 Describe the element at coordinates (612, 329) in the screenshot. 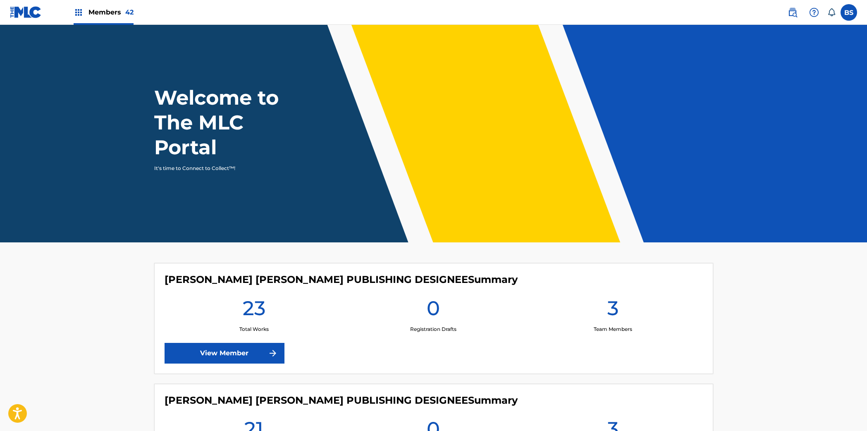

I see `p: Team Members` at that location.